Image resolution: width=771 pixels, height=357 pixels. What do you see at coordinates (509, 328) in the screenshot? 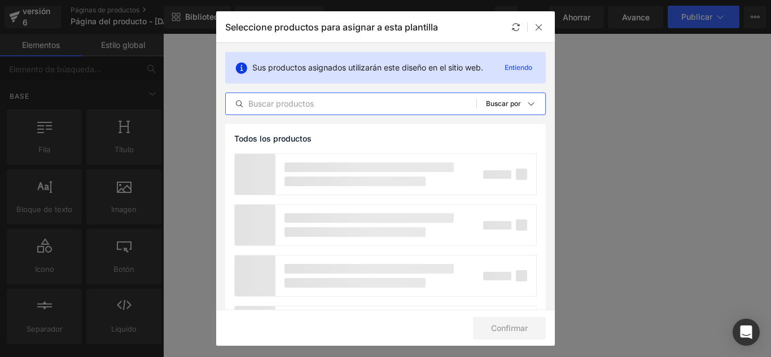
I see `font: Confirmar` at bounding box center [509, 328].